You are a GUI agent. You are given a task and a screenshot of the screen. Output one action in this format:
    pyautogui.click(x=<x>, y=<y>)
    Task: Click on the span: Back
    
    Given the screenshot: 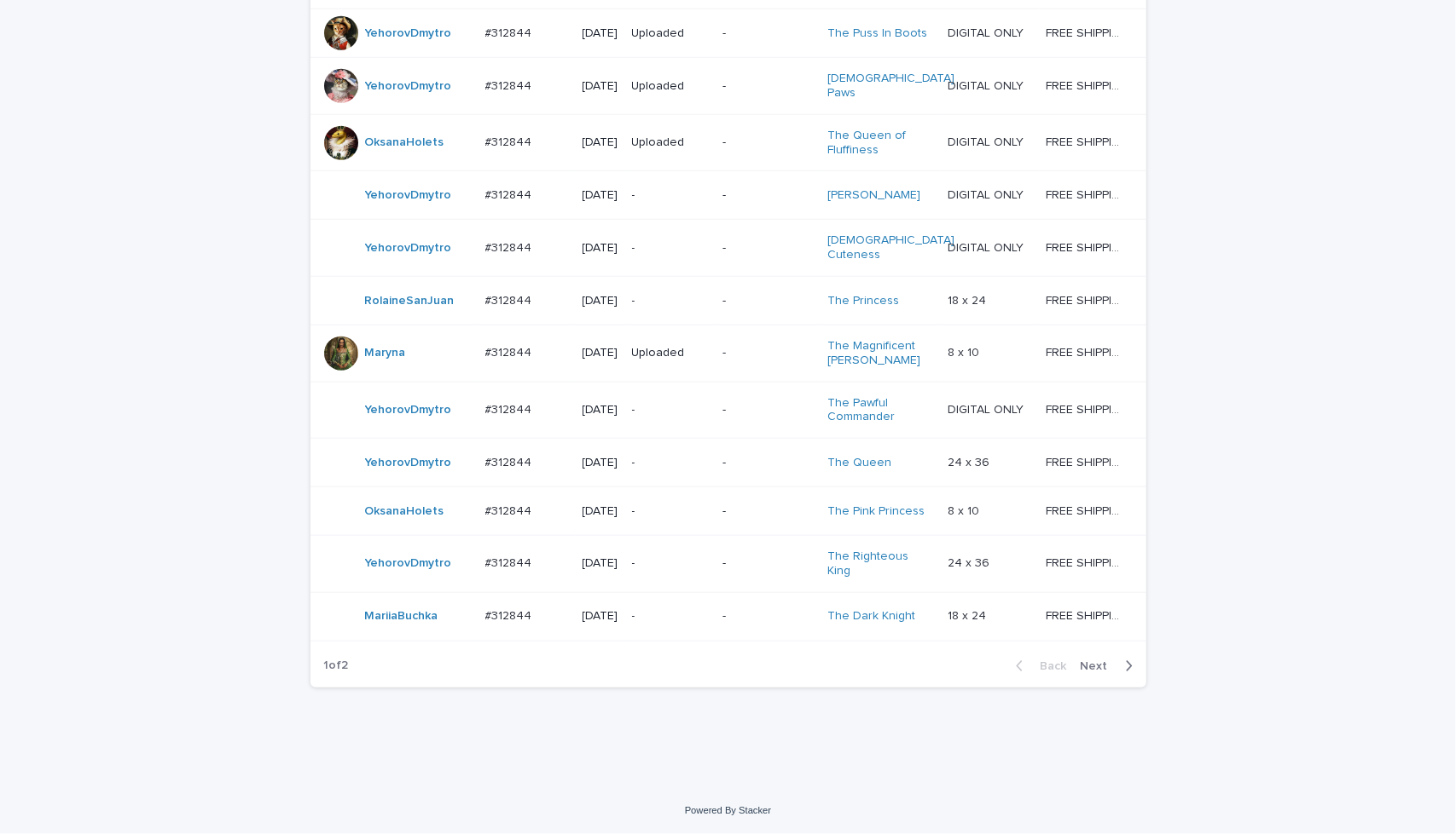 What is the action you would take?
    pyautogui.click(x=1048, y=666)
    